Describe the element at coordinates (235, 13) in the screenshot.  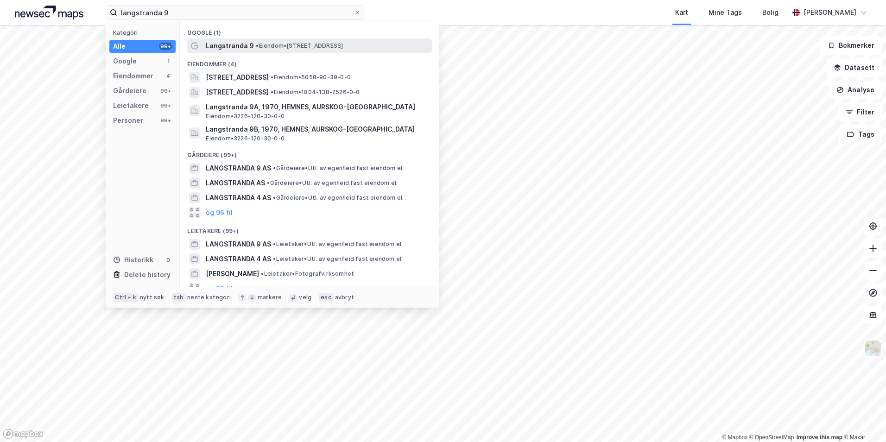
I see `input: Søk på adresse, matrikkel, gårdeiere, leietakere eller personer` at that location.